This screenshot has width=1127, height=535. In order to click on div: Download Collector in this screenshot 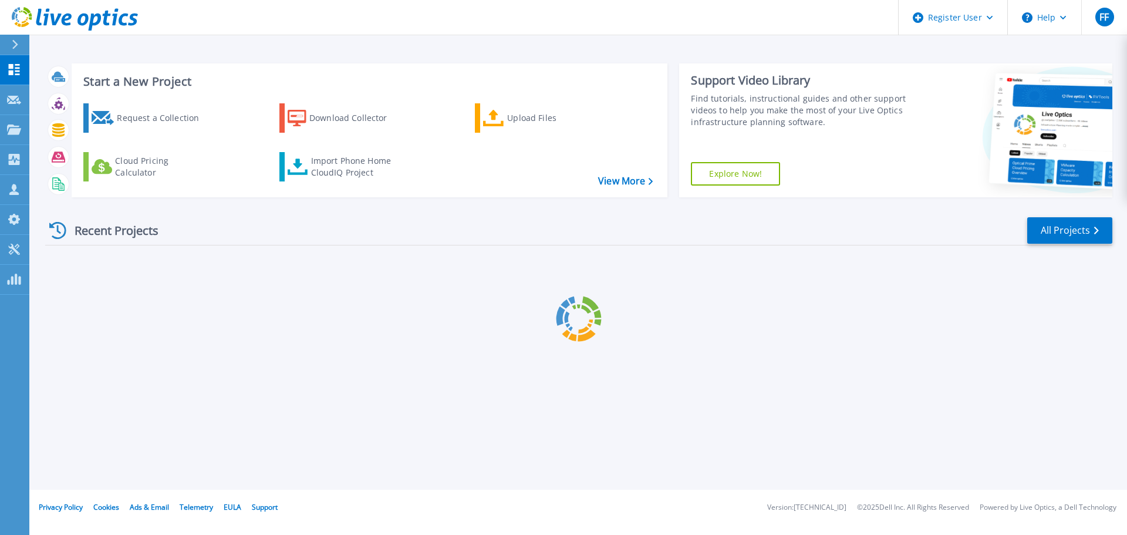, I will do `click(356, 118)`.